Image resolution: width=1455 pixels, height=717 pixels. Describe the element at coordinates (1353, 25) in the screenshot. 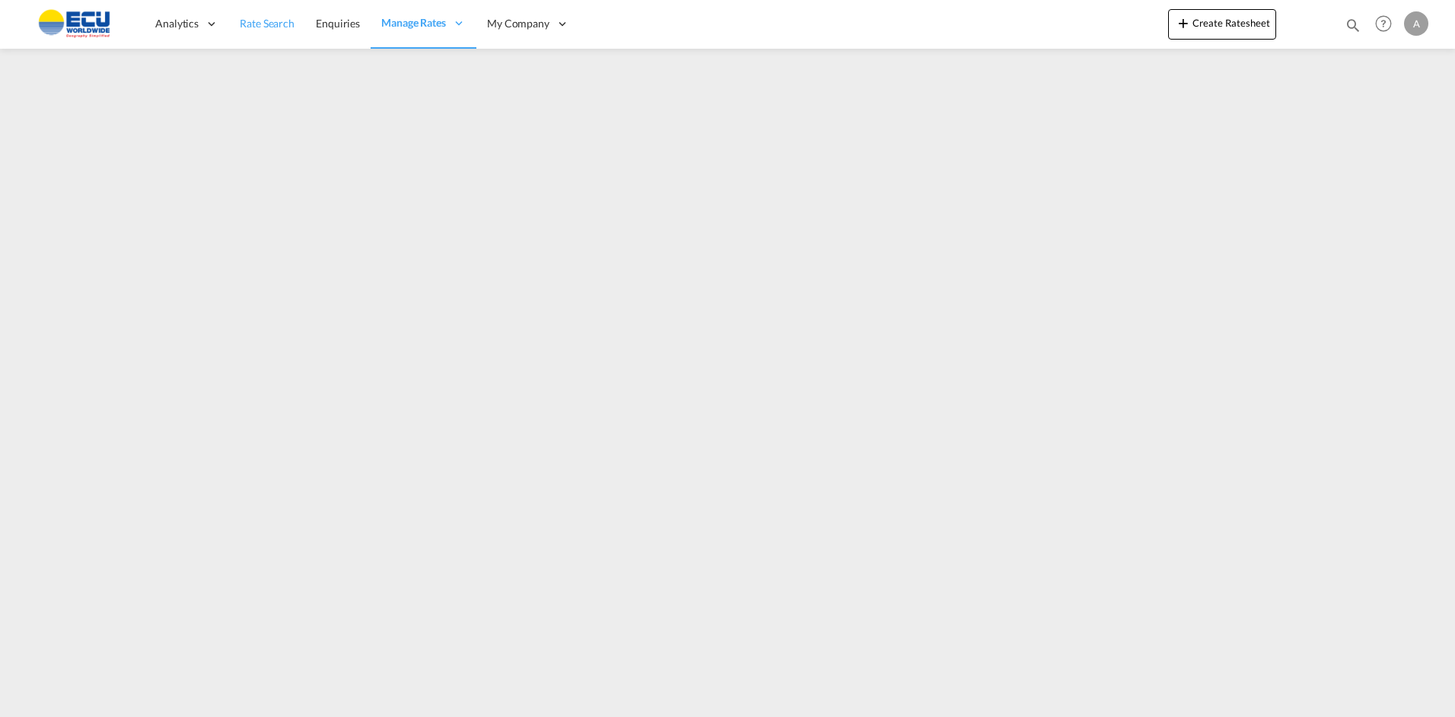

I see `md-icon: icon-magnify` at that location.